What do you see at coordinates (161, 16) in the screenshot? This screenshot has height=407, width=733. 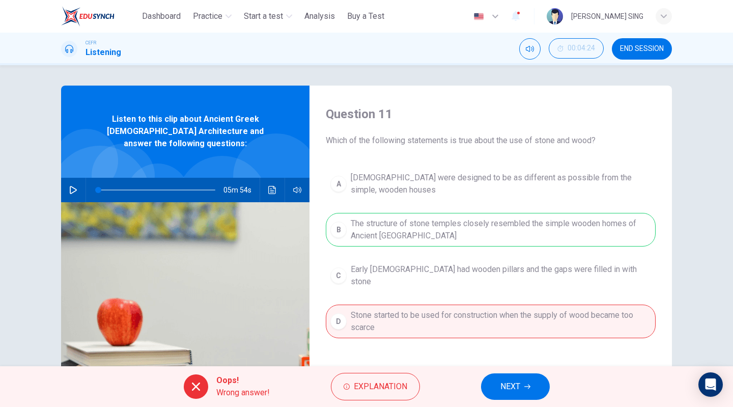 I see `a: Dashboard` at bounding box center [161, 16].